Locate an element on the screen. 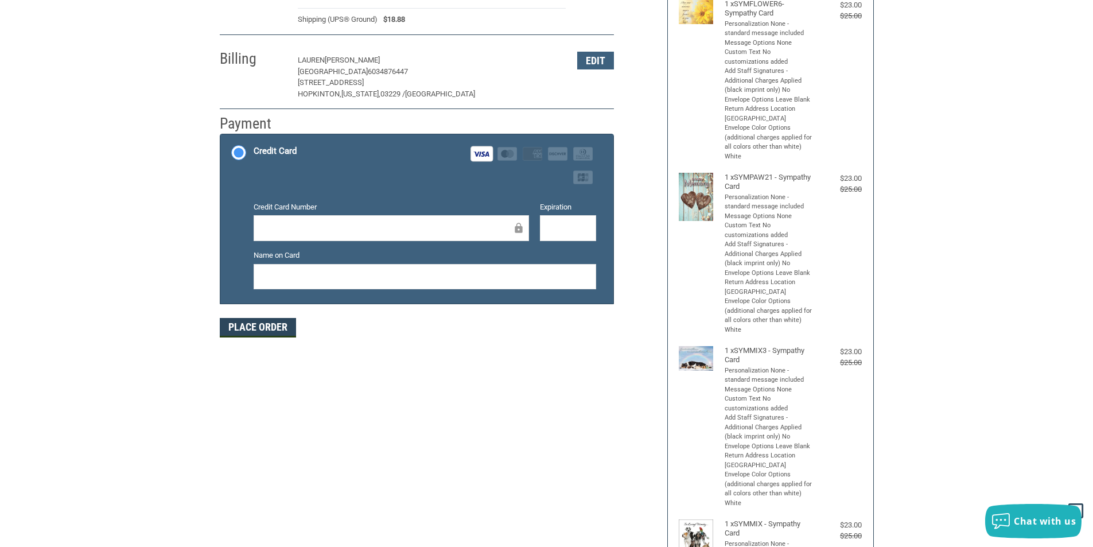  span: 6034876447 is located at coordinates (388, 71).